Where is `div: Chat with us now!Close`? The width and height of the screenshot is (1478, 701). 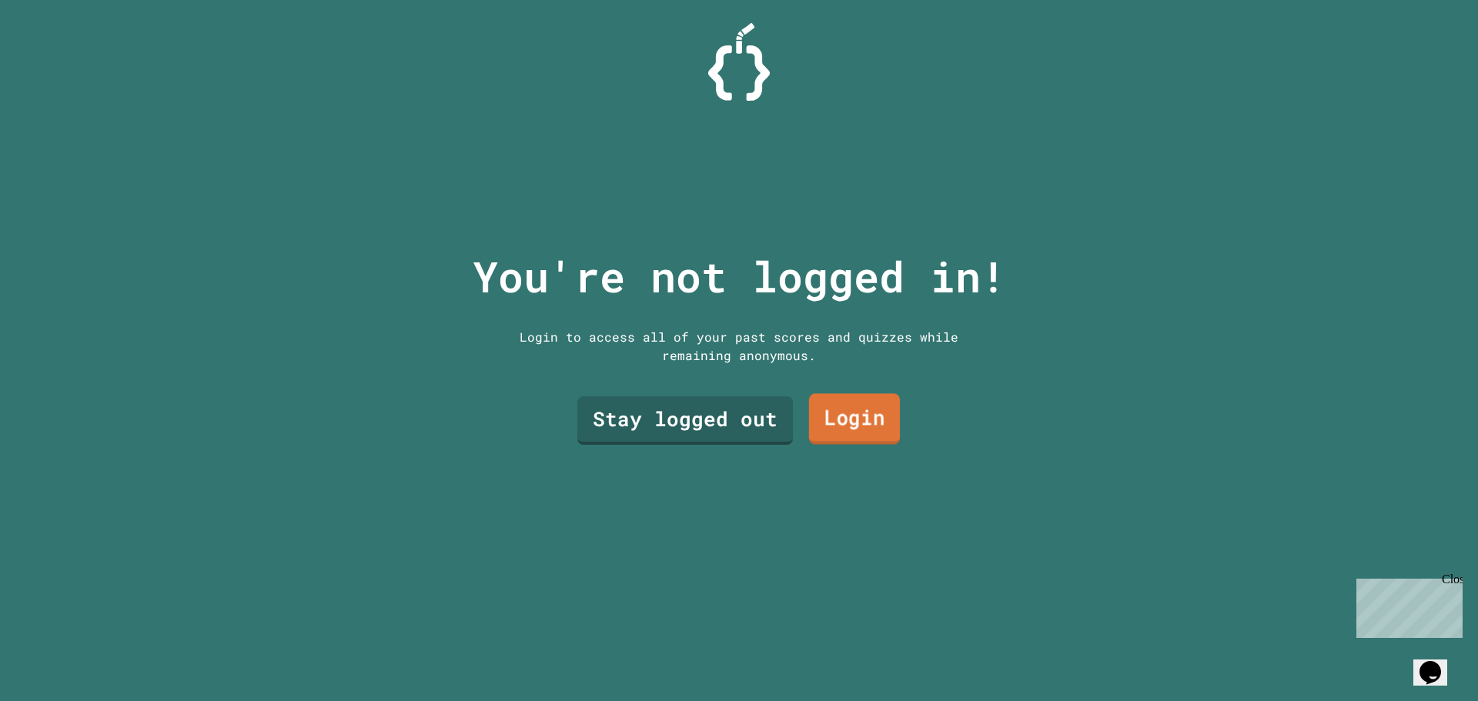 div: Chat with us now!Close is located at coordinates (56, 52).